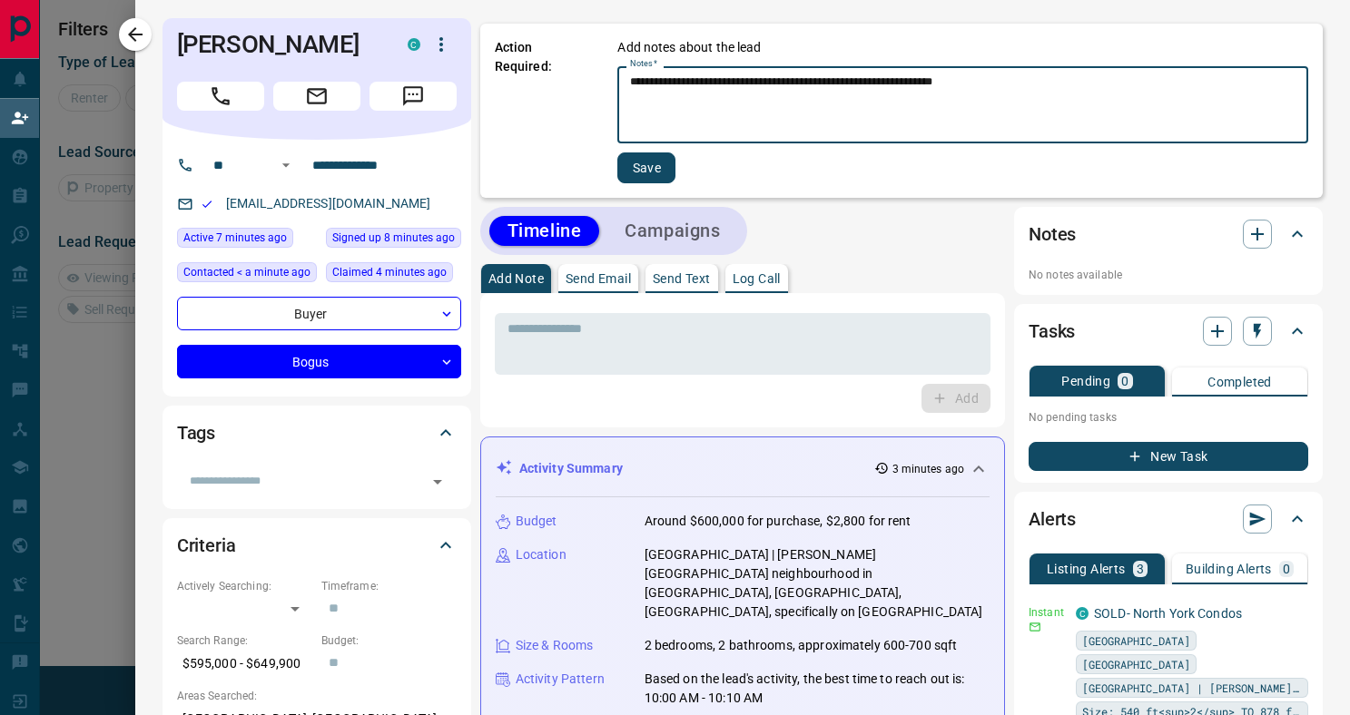 The image size is (1350, 715). I want to click on div: Activity Summary3 minutes ago, so click(743, 468).